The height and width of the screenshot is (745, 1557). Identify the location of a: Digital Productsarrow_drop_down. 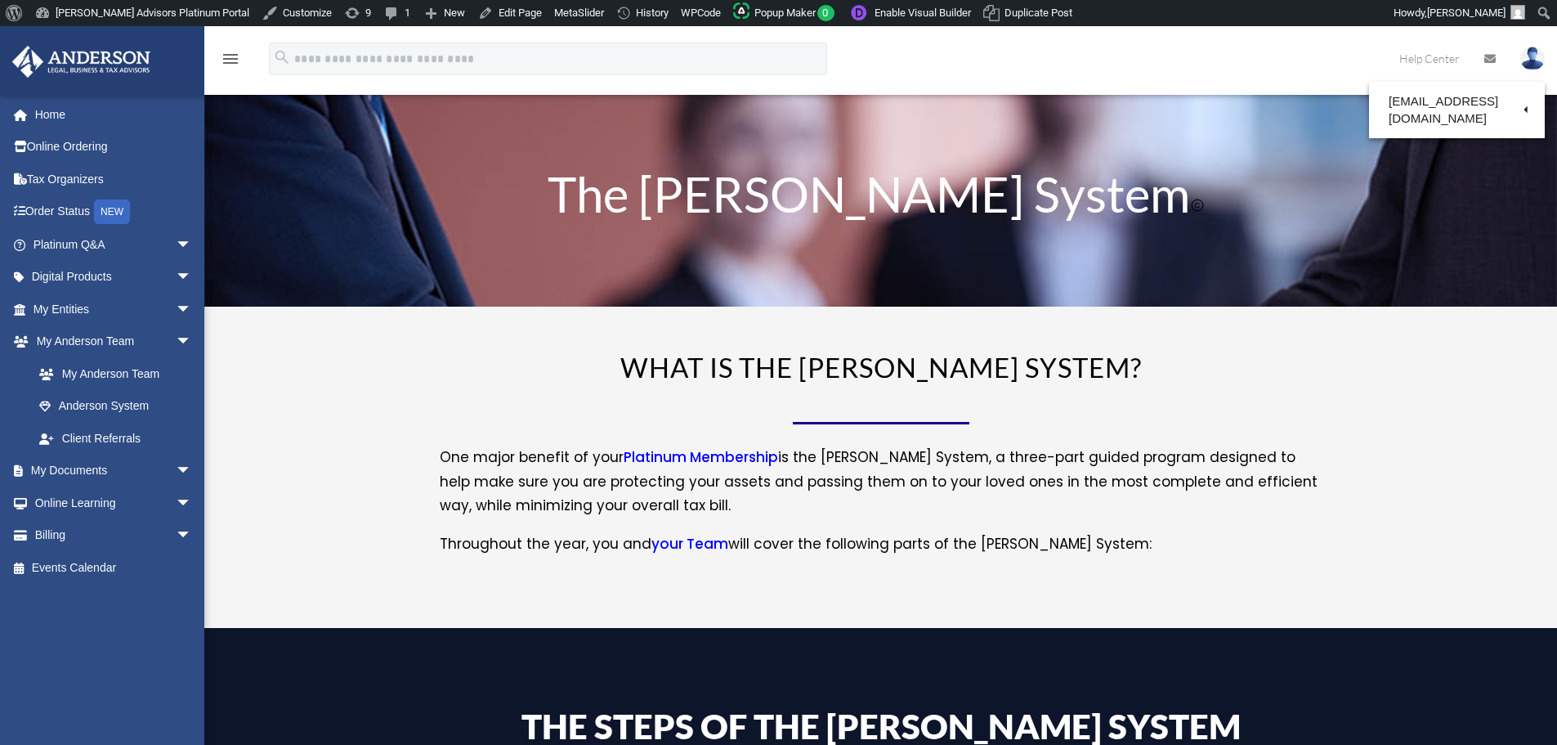
(114, 277).